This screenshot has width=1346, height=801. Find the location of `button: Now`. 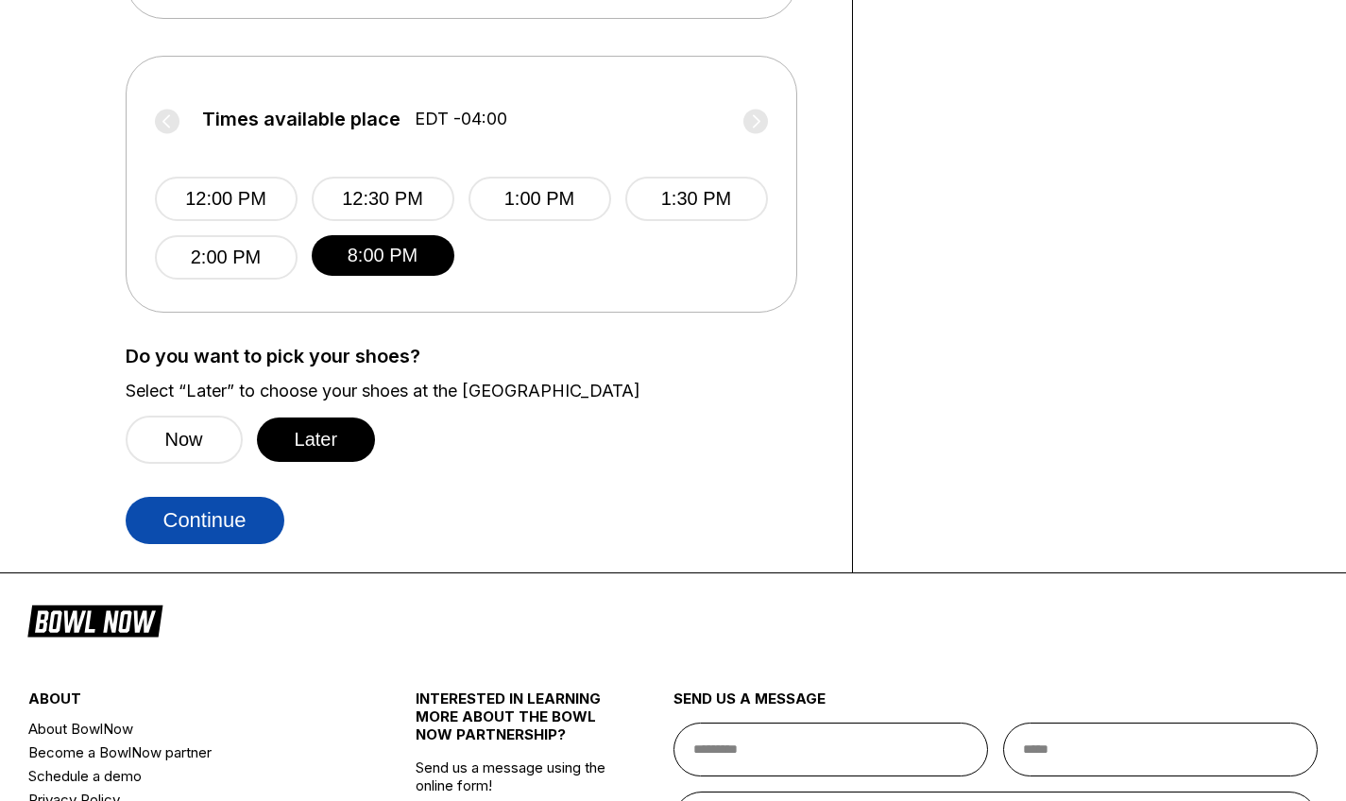

button: Now is located at coordinates (184, 439).